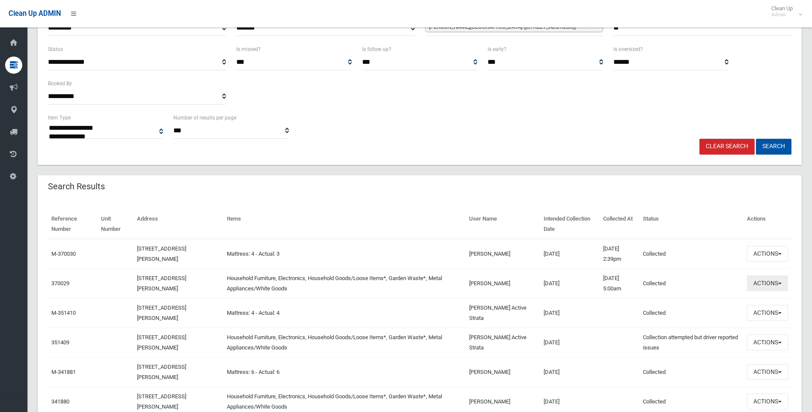 Image resolution: width=812 pixels, height=412 pixels. Describe the element at coordinates (691, 224) in the screenshot. I see `th: Status` at that location.